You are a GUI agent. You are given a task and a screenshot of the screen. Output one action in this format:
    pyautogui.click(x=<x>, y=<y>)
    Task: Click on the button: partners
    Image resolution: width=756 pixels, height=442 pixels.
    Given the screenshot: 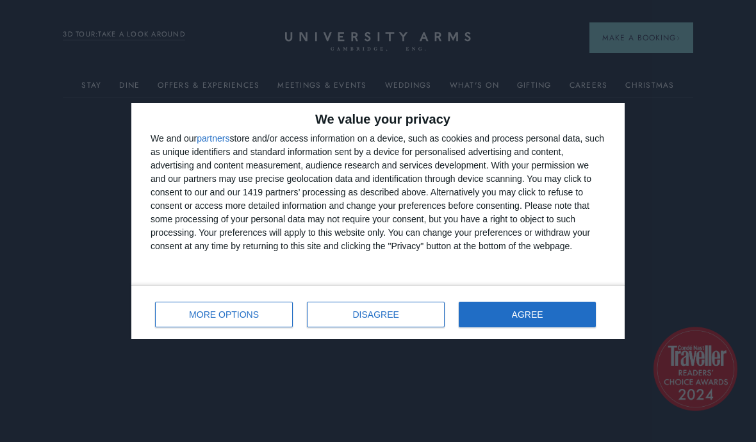 What is the action you would take?
    pyautogui.click(x=213, y=138)
    